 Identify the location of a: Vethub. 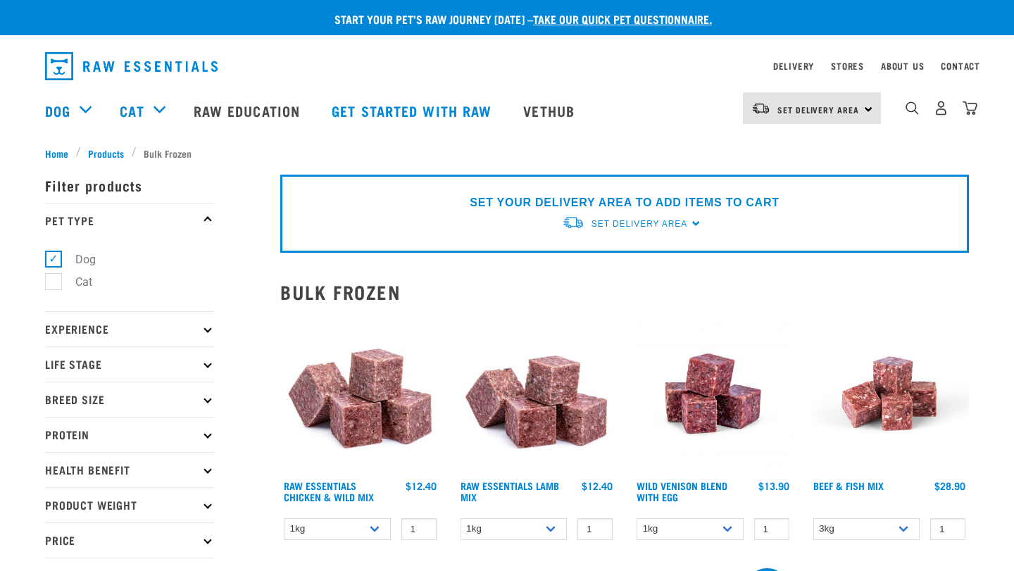
(551, 111).